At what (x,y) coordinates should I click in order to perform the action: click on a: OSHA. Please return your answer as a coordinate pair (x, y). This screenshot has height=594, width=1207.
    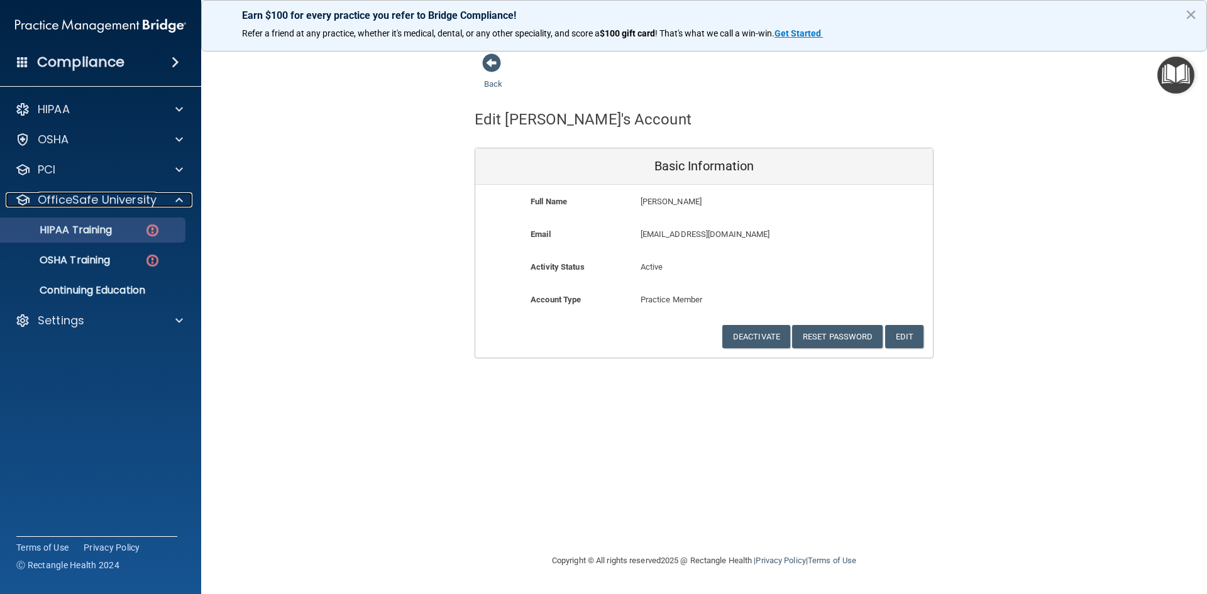
    Looking at the image, I should click on (99, 140).